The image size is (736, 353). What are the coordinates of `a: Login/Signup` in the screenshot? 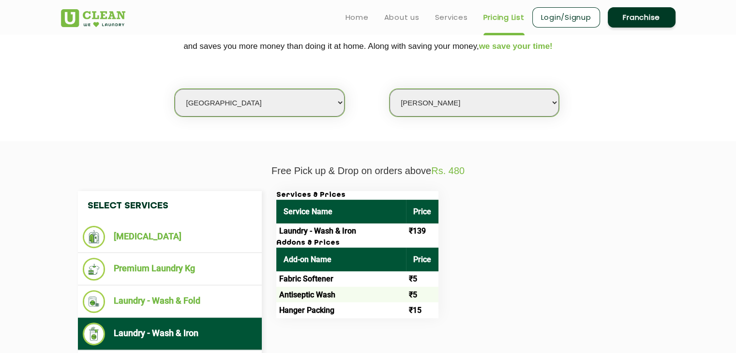 It's located at (566, 17).